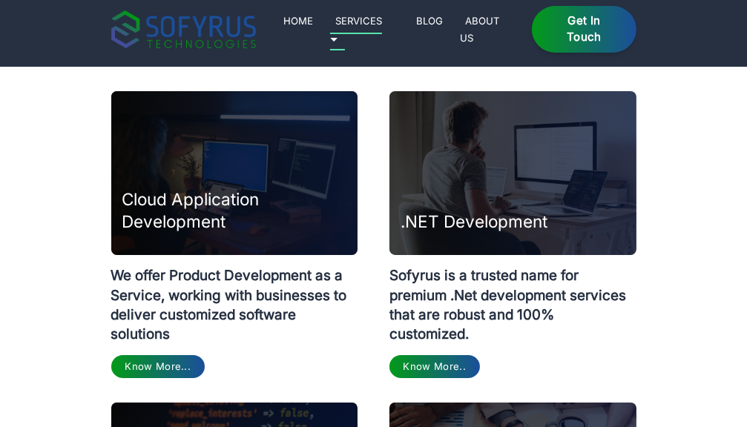 Image resolution: width=747 pixels, height=427 pixels. Describe the element at coordinates (234, 300) in the screenshot. I see `p: We offer Product Development as a Service, working with businesses to deliver customized software...` at that location.